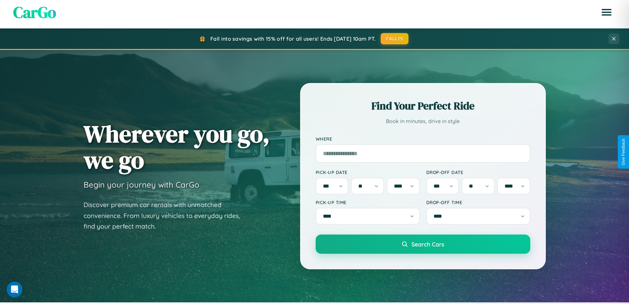 This screenshot has width=629, height=304. Describe the element at coordinates (35, 12) in the screenshot. I see `span: CarGo` at that location.